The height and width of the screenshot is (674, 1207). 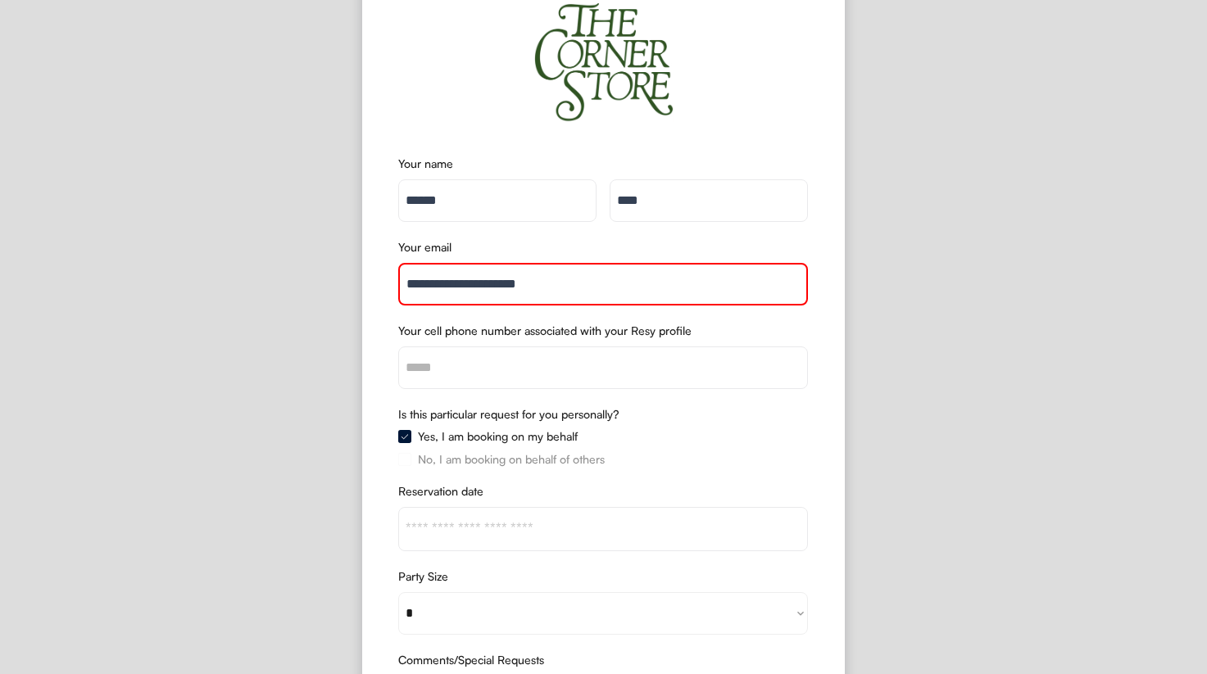 I want to click on div: Reservation date, so click(x=603, y=492).